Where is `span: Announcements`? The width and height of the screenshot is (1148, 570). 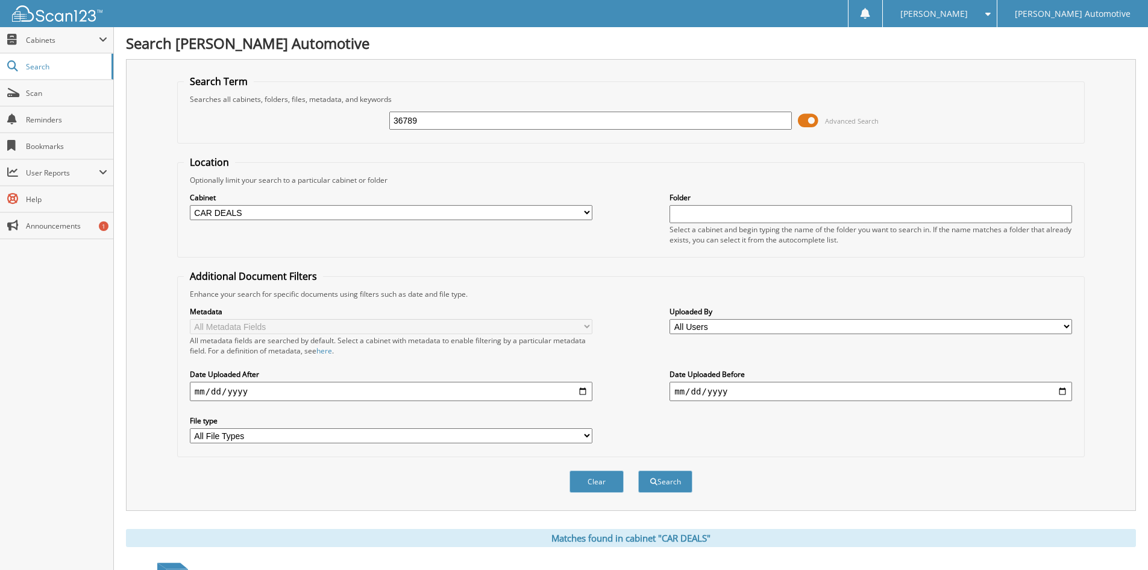 span: Announcements is located at coordinates (66, 225).